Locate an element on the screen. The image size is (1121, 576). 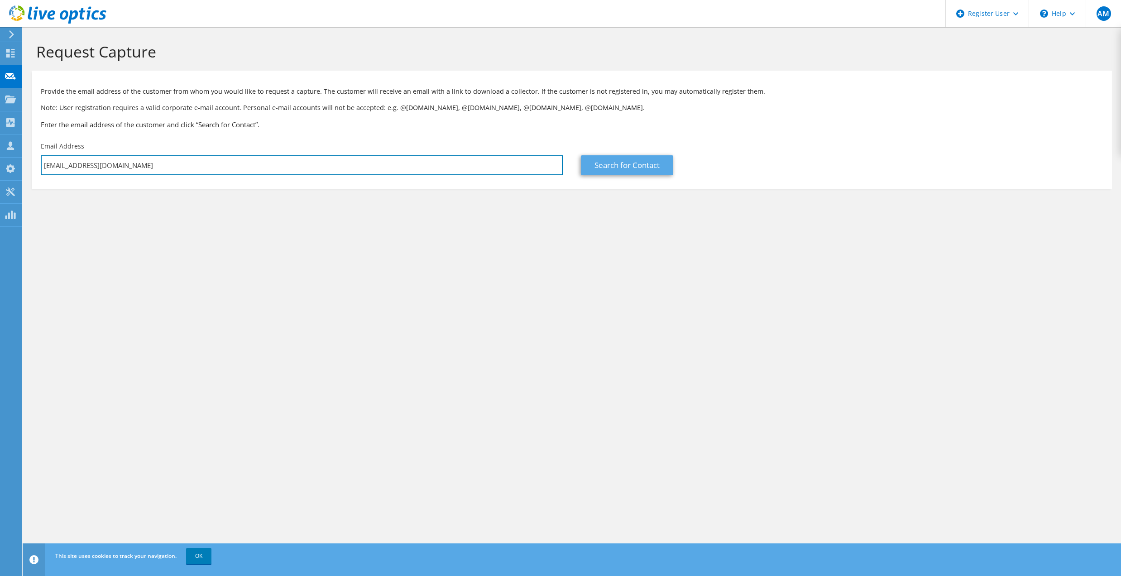
p: Note: User registration requires a valid corporate e-mail account. Personal e-mail accounts will ... is located at coordinates (572, 108).